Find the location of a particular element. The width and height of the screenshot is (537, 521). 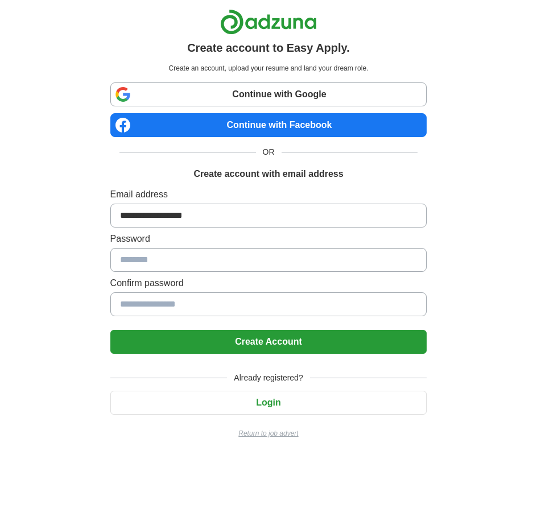

button: Login is located at coordinates (268, 403).